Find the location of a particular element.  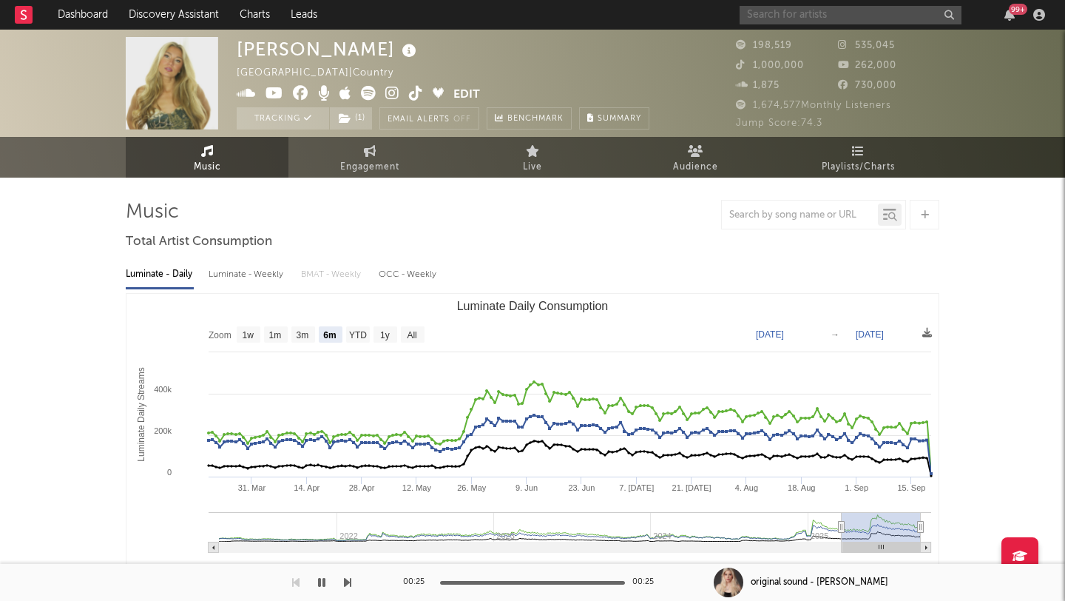

text: 1. Sep is located at coordinates (857, 487).